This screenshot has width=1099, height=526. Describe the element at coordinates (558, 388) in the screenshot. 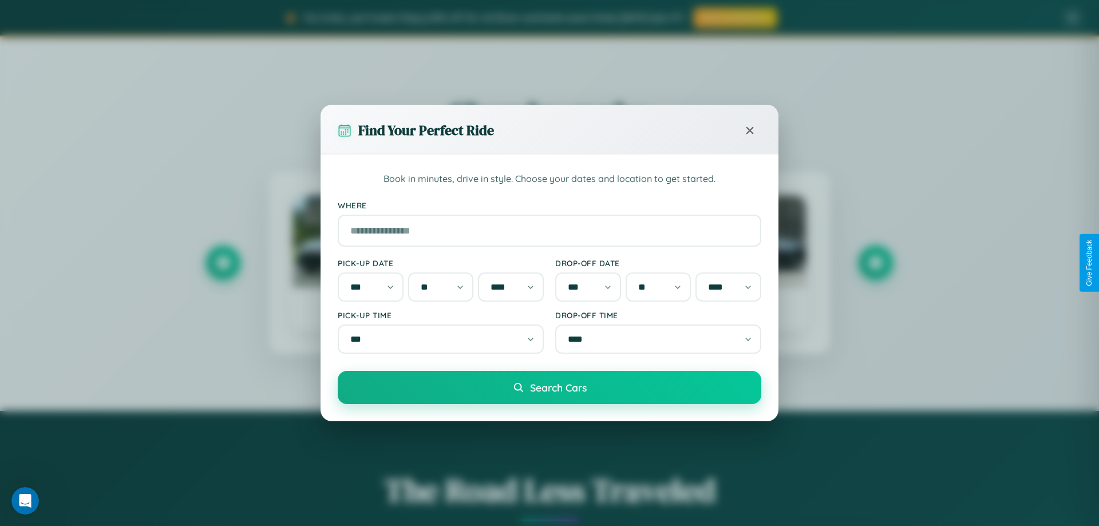

I see `span: Search Cars` at that location.